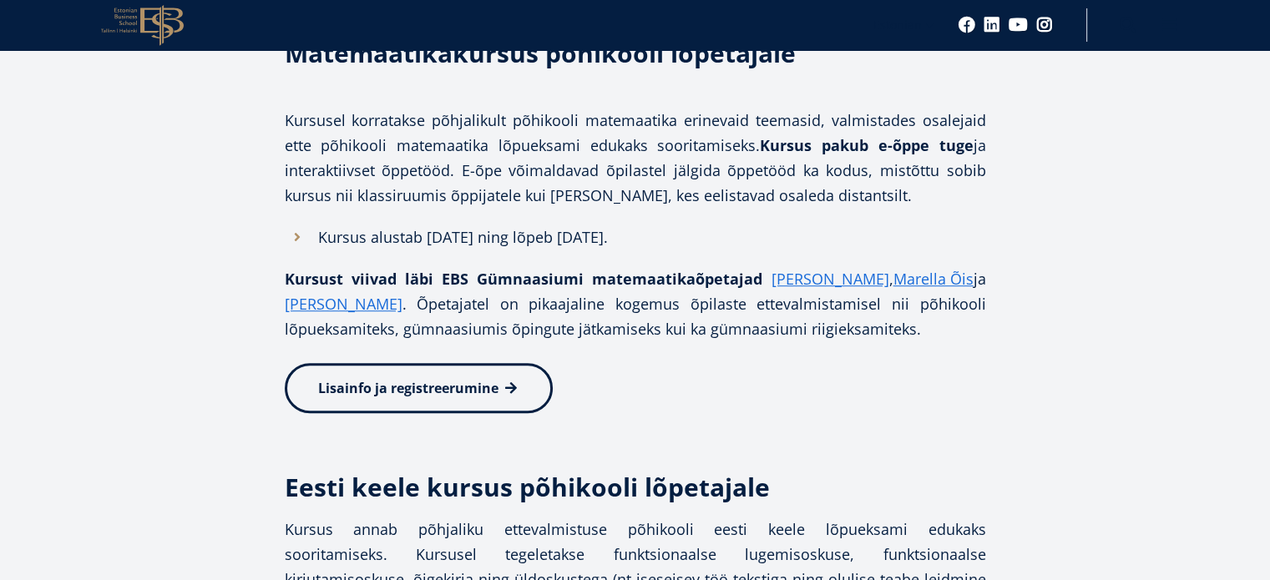 The height and width of the screenshot is (580, 1270). Describe the element at coordinates (1044, 25) in the screenshot. I see `a: Instagram` at that location.